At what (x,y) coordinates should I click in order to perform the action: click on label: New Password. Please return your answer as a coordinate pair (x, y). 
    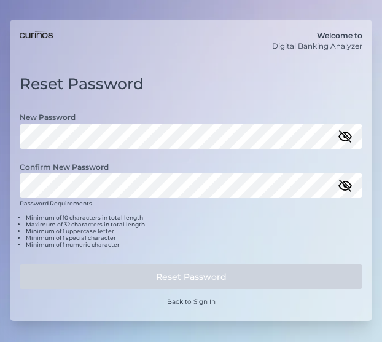
    Looking at the image, I should click on (47, 117).